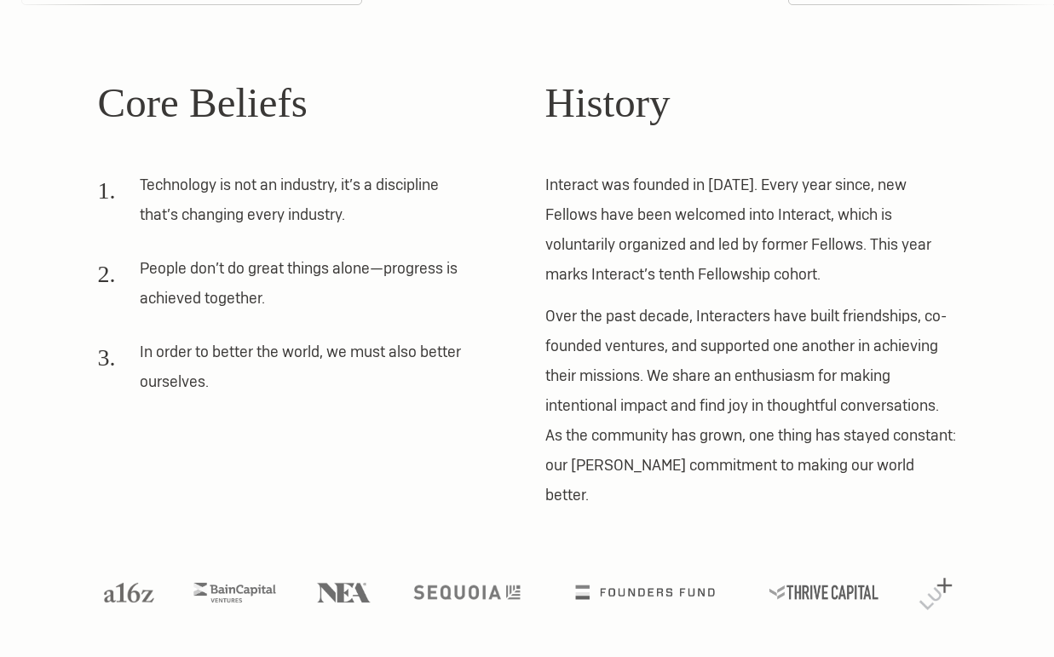  What do you see at coordinates (234, 592) in the screenshot?
I see `img: Bain Capital Ventures logo` at bounding box center [234, 592].